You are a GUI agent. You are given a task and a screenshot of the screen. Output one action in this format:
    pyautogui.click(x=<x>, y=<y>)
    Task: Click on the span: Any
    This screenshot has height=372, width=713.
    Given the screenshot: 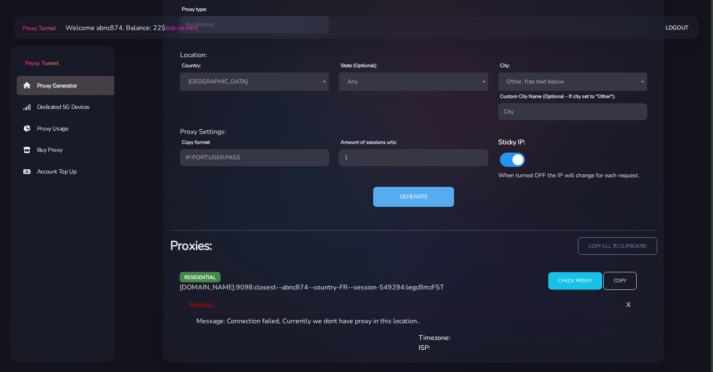 What is the action you would take?
    pyautogui.click(x=413, y=82)
    